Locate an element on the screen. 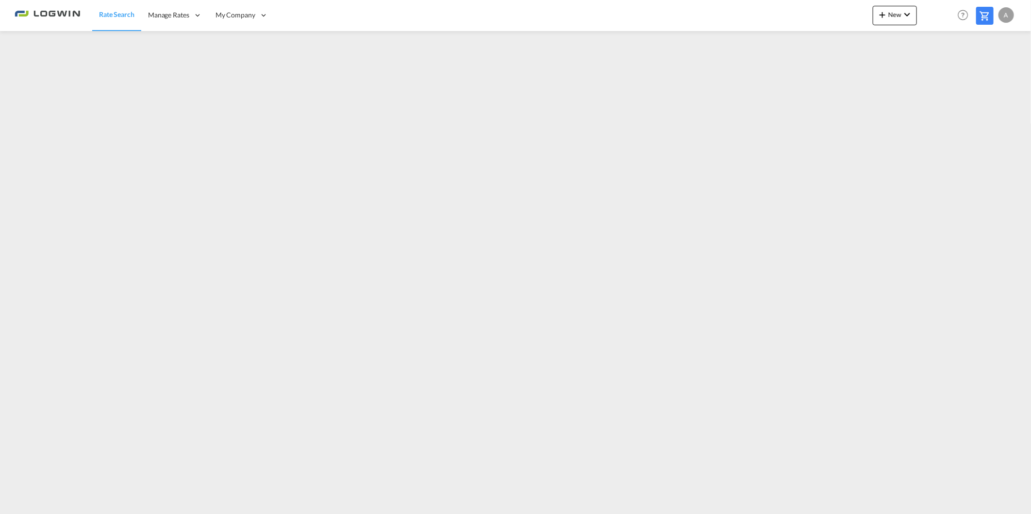 The image size is (1031, 514). button: icon-plus 400-fgNewicon-chevron-down is located at coordinates (894, 16).